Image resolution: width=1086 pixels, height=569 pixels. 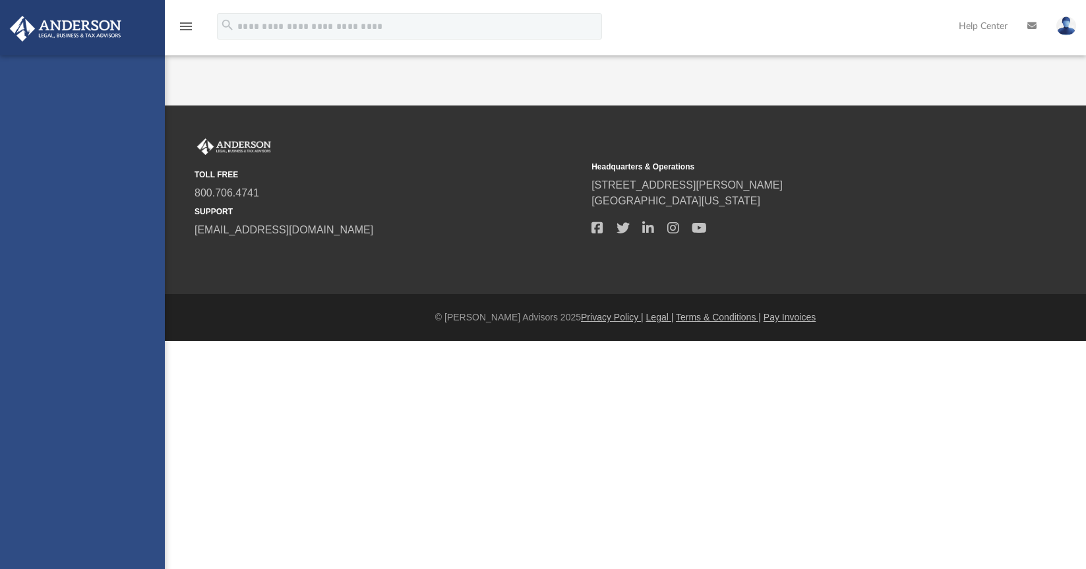 What do you see at coordinates (789, 317) in the screenshot?
I see `a: Pay Invoices` at bounding box center [789, 317].